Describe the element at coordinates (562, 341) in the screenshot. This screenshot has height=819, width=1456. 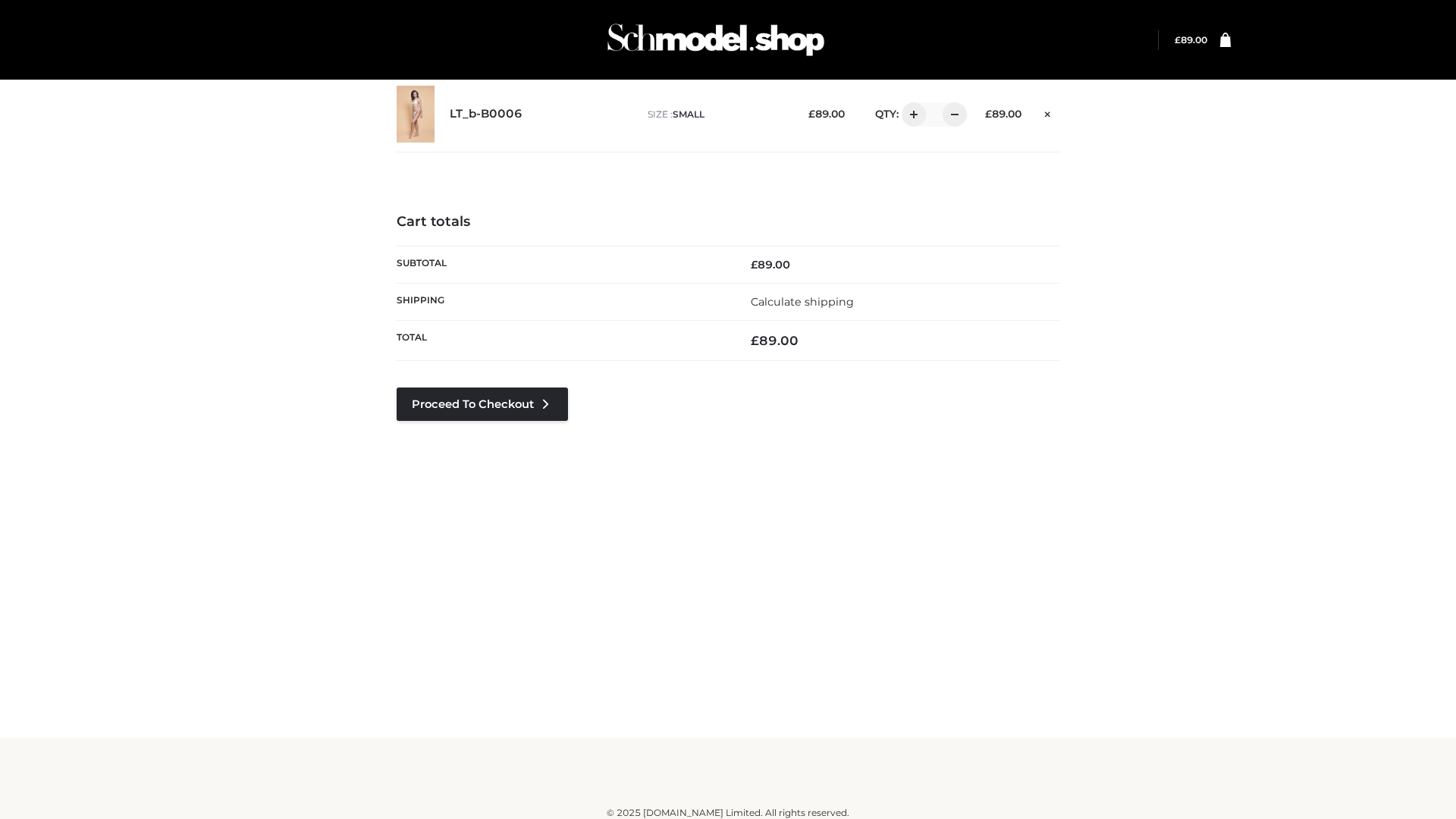
I see `th: Total` at that location.